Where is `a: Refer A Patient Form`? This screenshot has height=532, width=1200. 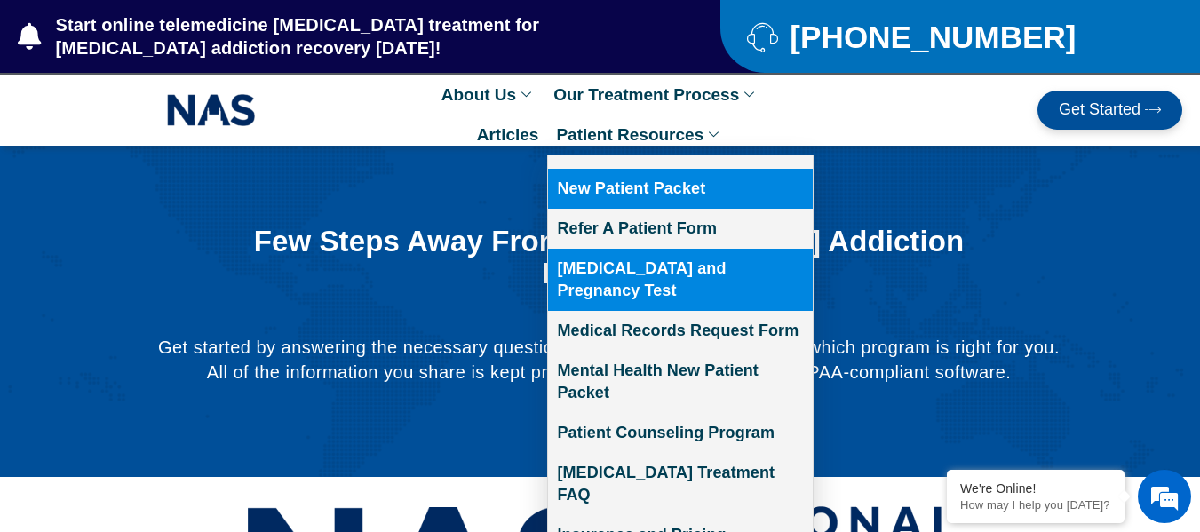 a: Refer A Patient Form is located at coordinates (680, 228).